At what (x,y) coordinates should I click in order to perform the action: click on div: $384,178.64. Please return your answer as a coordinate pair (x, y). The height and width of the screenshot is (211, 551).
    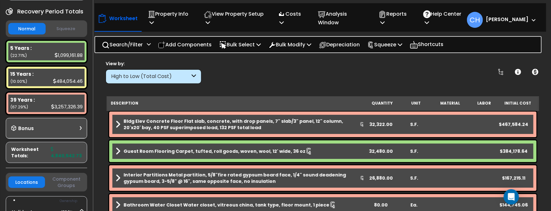
    Looking at the image, I should click on (513, 151).